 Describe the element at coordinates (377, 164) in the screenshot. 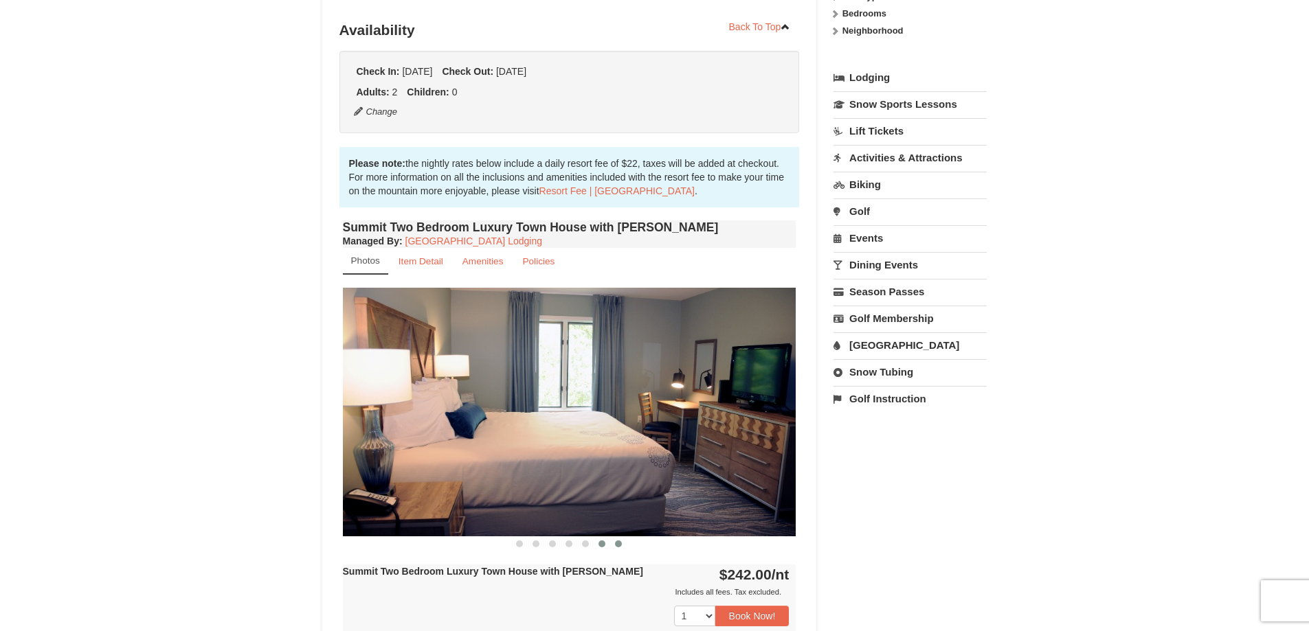

I see `strong: Please note:` at that location.